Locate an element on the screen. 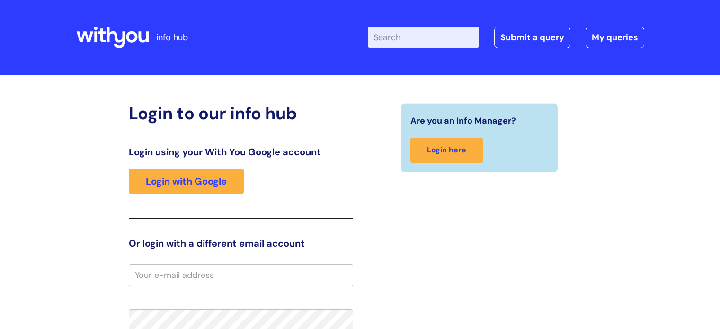 This screenshot has height=329, width=720. h2: Login to our info hub is located at coordinates (241, 113).